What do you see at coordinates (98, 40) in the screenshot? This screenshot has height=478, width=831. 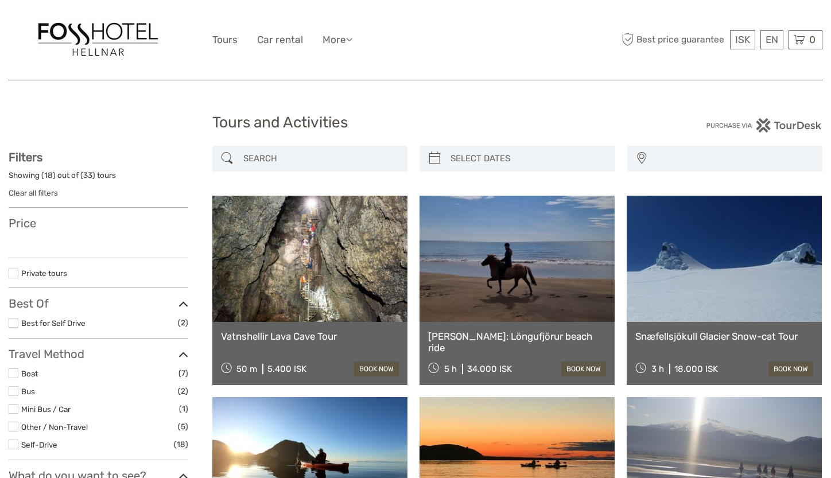 I see `img: 1555-dd548db8-e91e-4910-abff-7f063671136d_logo_big.jpg` at bounding box center [98, 40].